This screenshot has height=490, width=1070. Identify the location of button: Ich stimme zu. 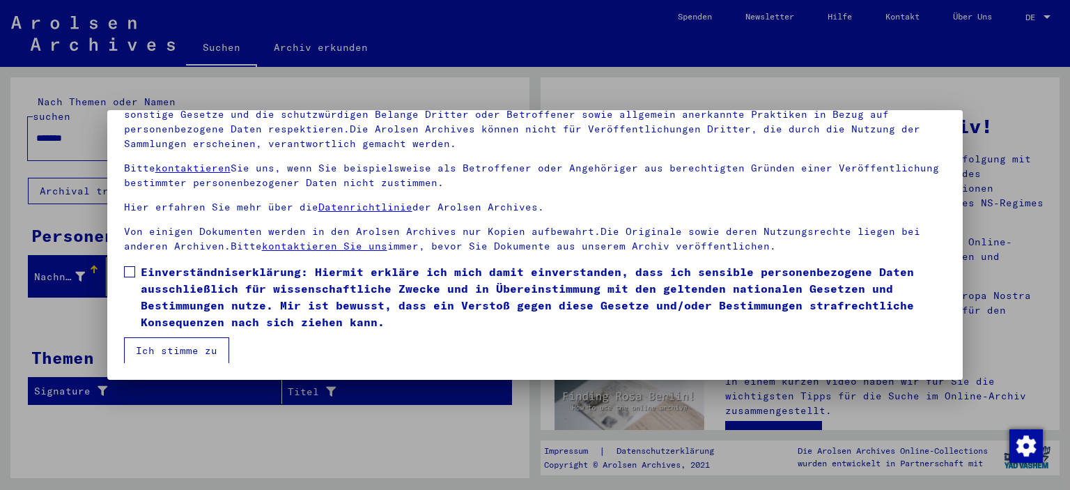
(176, 351).